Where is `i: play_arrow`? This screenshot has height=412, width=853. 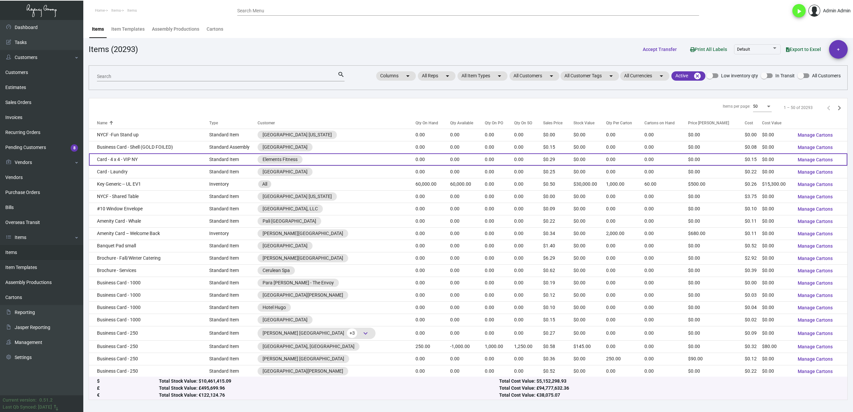
i: play_arrow is located at coordinates (799, 11).